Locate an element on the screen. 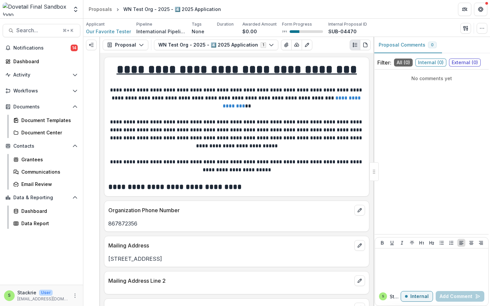 The image size is (490, 306). button: Underline is located at coordinates (392, 243).